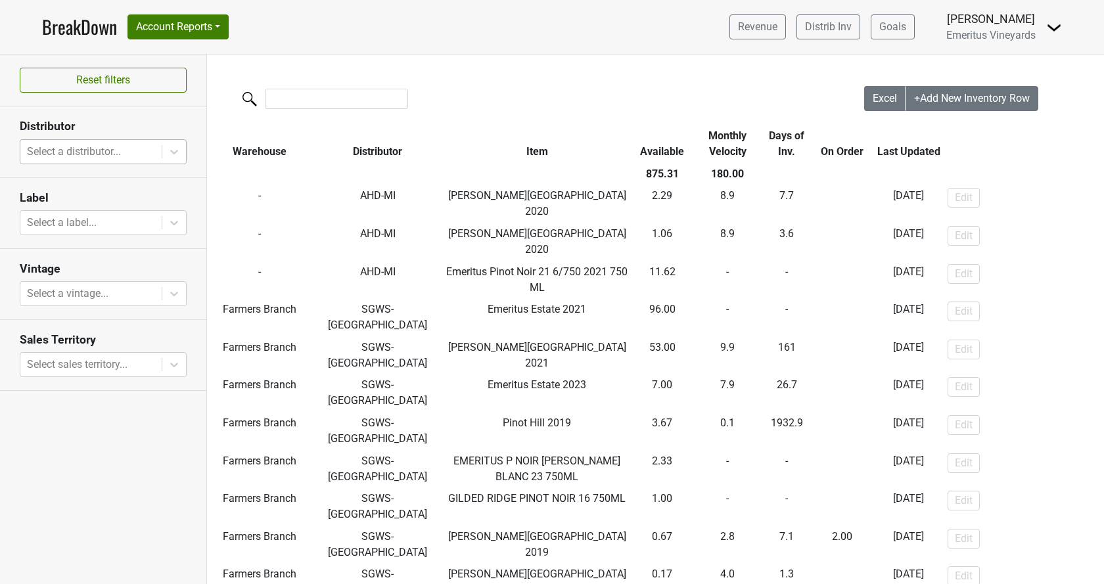 The width and height of the screenshot is (1104, 584). I want to click on span: Emeritus Vineyards, so click(991, 35).